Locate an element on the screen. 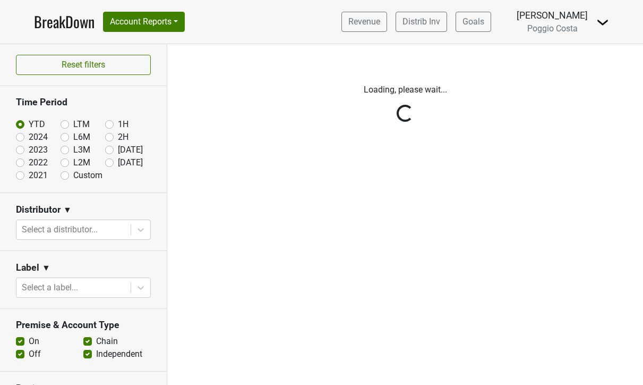 The image size is (643, 385). a: Revenue is located at coordinates (365, 22).